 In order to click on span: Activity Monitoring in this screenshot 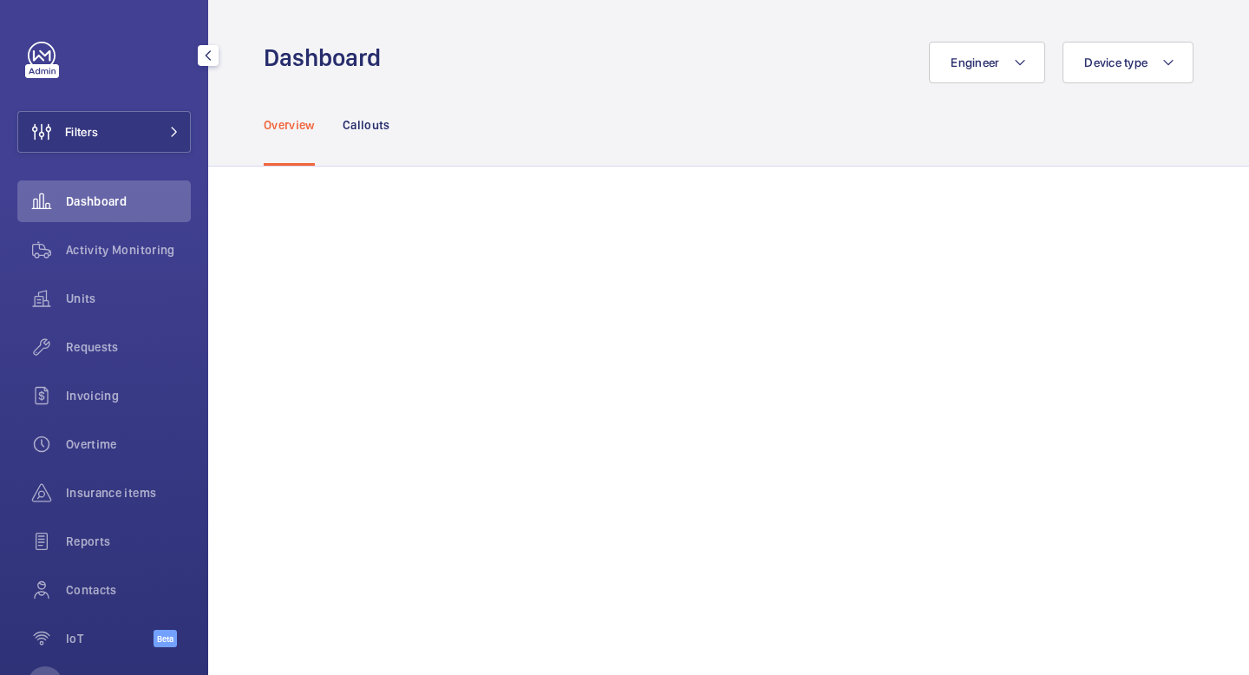, I will do `click(128, 250)`.